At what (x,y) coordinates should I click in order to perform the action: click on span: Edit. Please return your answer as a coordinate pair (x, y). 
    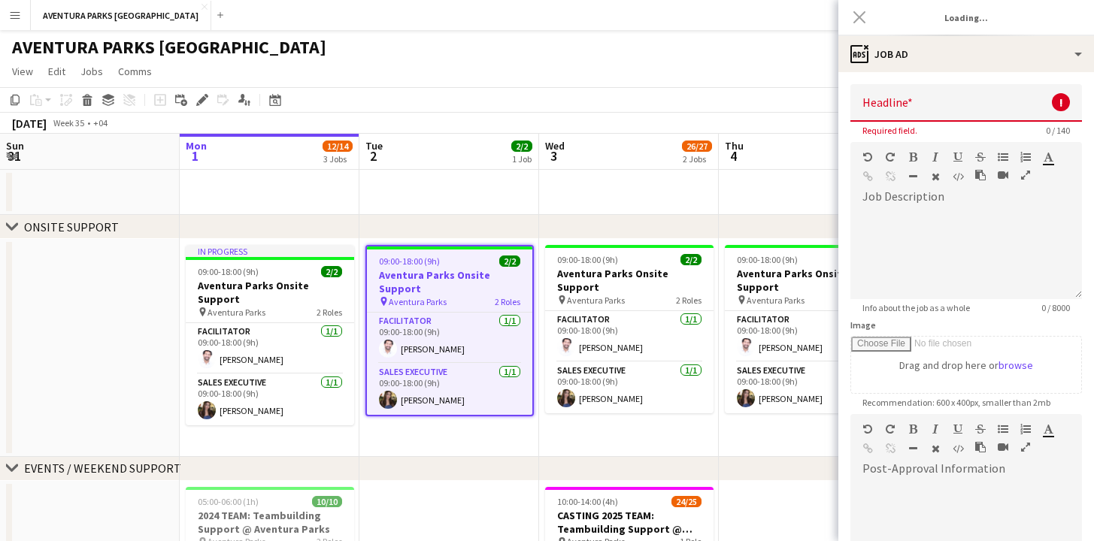
    Looking at the image, I should click on (56, 71).